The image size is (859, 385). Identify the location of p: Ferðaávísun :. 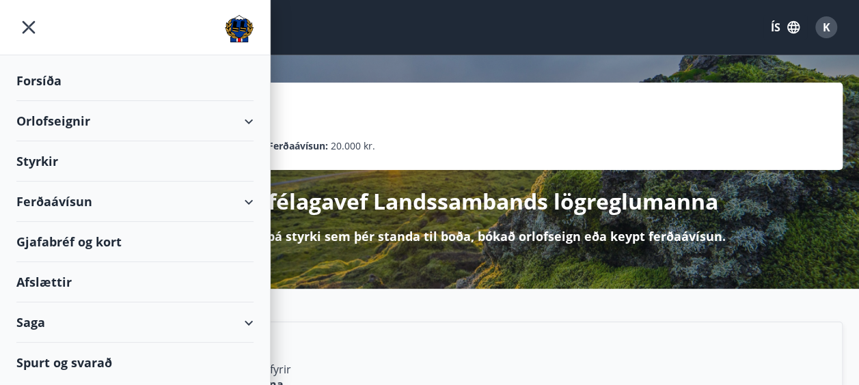
(298, 146).